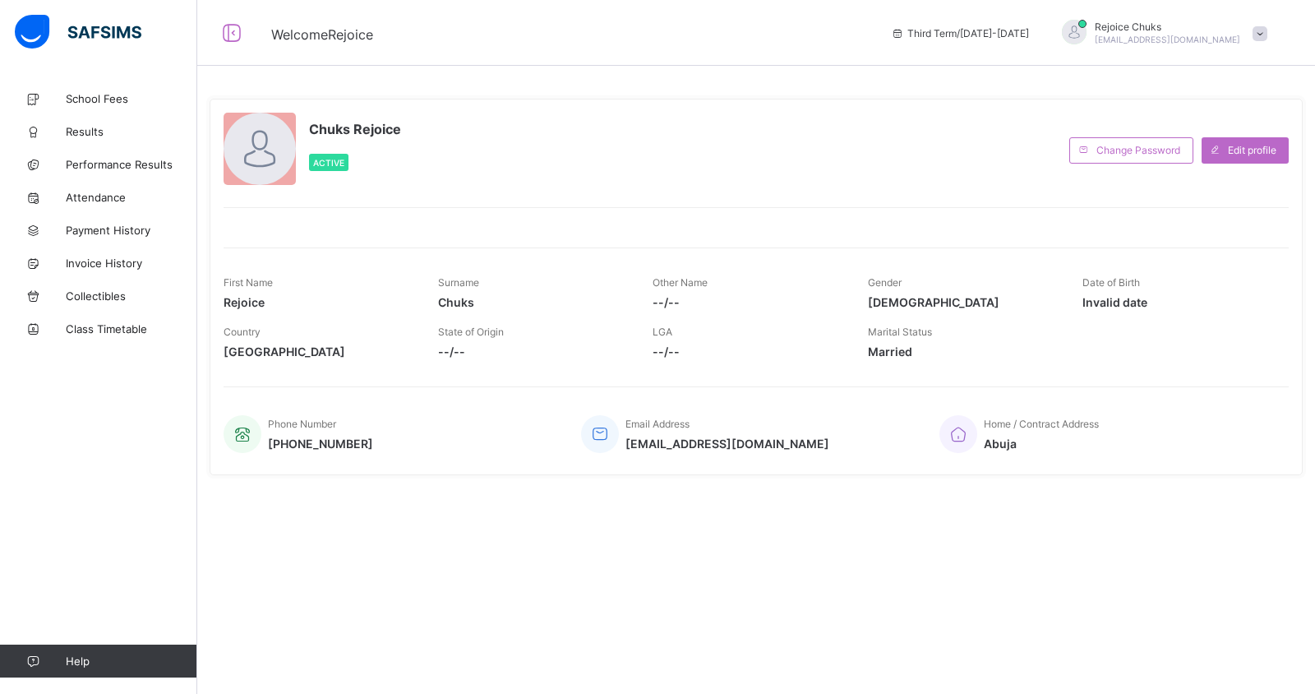  Describe the element at coordinates (131, 661) in the screenshot. I see `span: Help` at that location.